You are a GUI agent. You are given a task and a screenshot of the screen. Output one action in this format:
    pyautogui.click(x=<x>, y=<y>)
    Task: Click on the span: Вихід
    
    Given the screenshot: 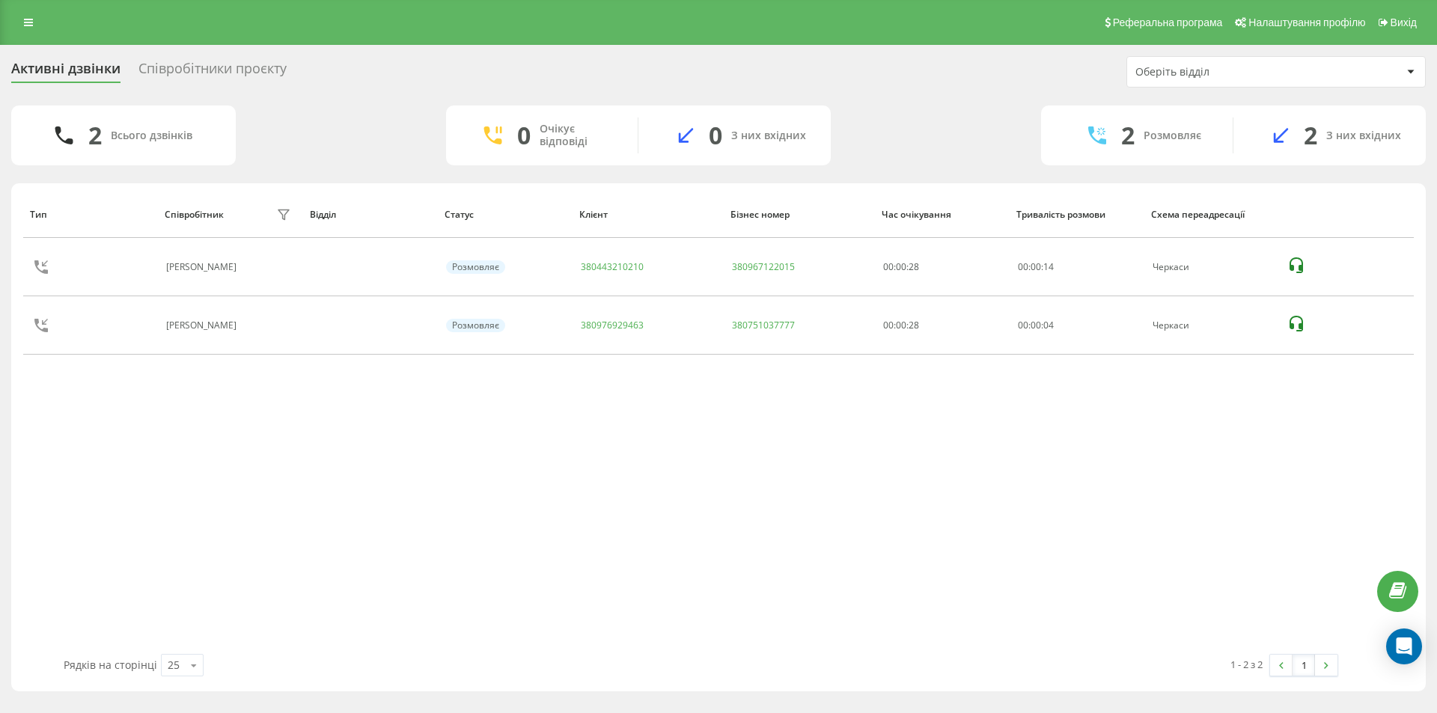 What is the action you would take?
    pyautogui.click(x=1403, y=22)
    